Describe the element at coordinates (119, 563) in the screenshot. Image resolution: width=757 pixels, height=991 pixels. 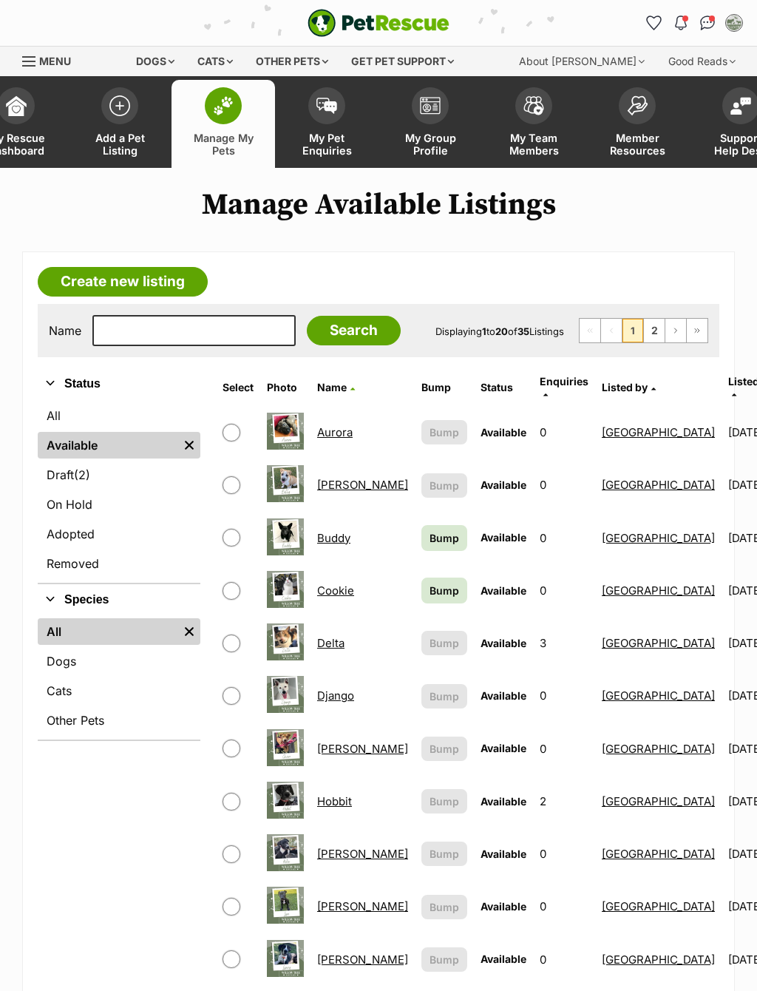
I see `a: Removed` at that location.